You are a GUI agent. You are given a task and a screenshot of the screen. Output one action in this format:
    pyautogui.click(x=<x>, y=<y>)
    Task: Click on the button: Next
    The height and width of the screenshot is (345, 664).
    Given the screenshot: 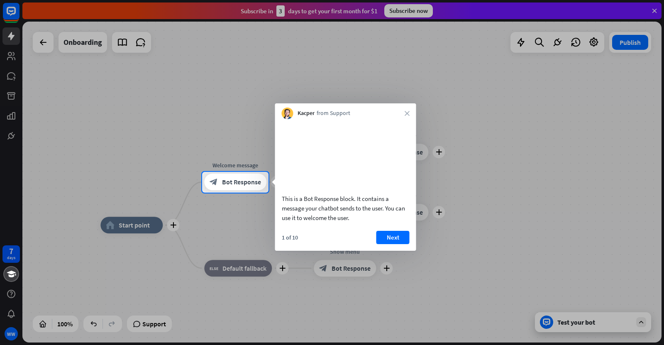 What is the action you would take?
    pyautogui.click(x=393, y=237)
    